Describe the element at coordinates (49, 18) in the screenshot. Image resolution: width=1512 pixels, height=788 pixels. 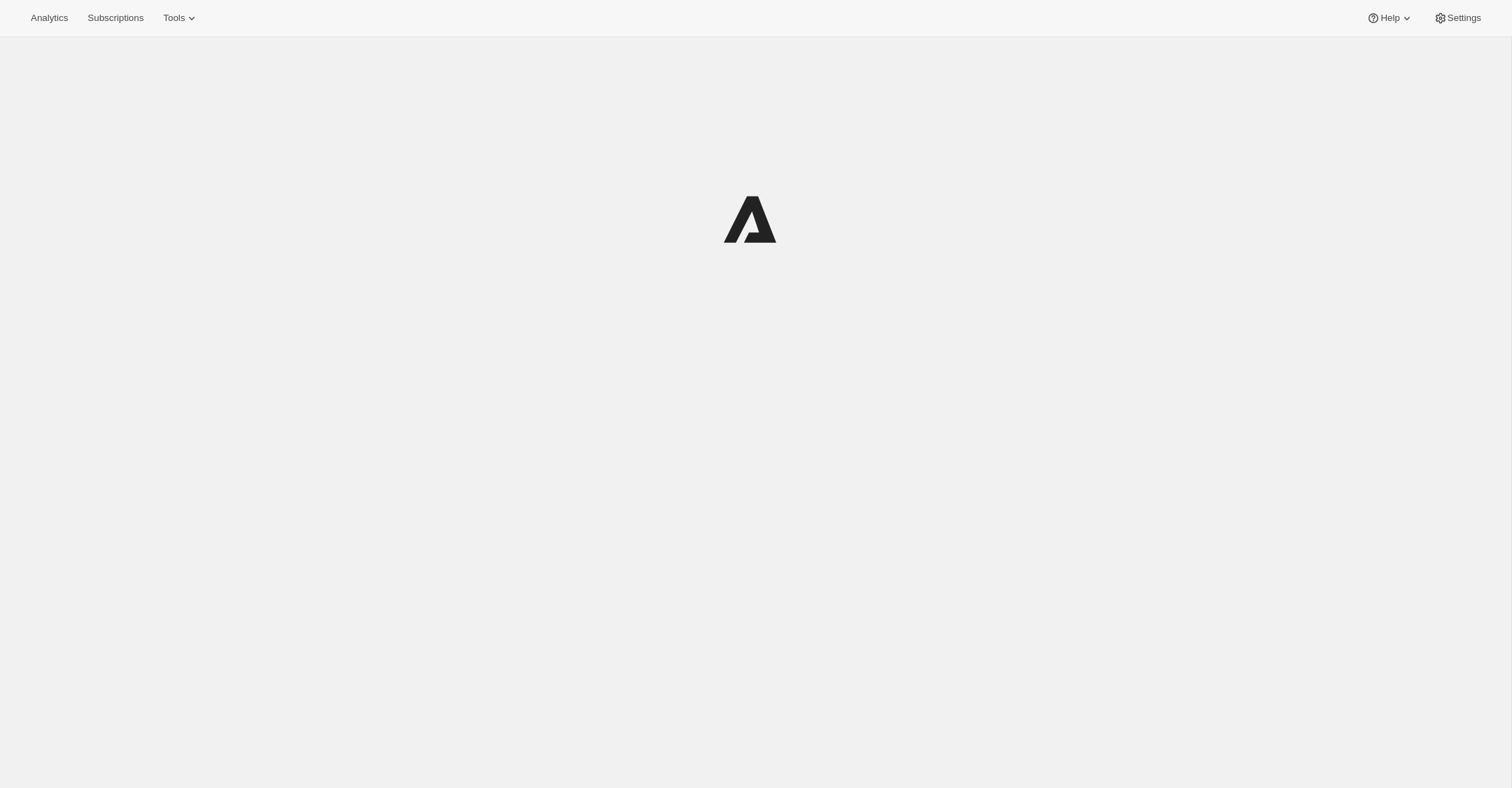
I see `span: Analytics` at that location.